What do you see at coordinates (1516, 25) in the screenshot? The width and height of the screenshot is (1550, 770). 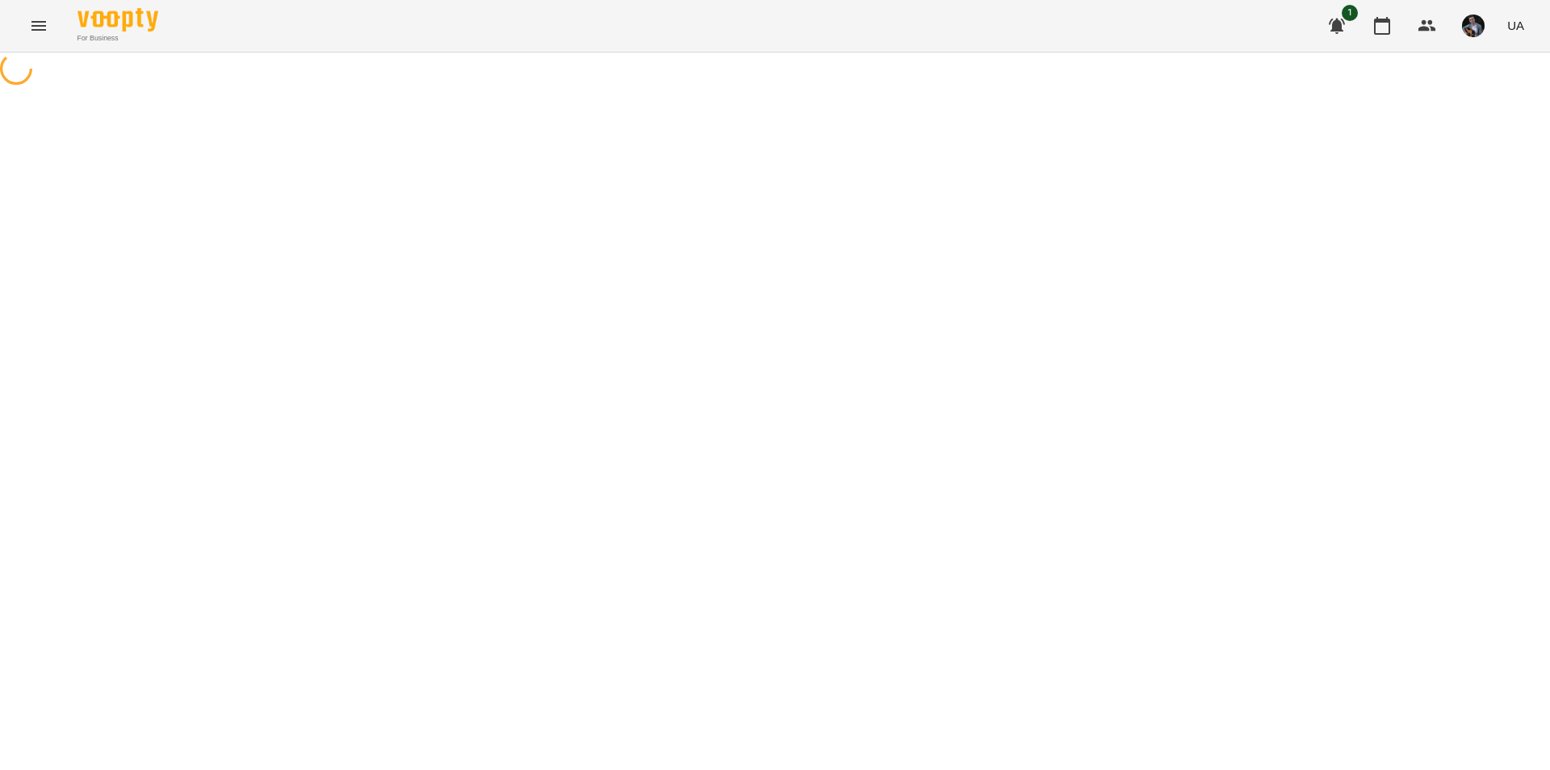 I see `span: UA` at bounding box center [1516, 25].